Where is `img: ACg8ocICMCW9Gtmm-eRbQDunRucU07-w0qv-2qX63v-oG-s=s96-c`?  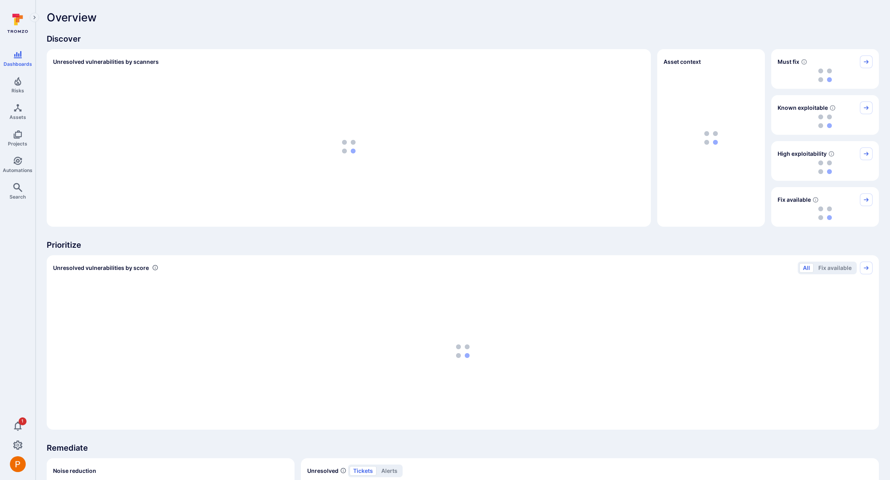
img: ACg8ocICMCW9Gtmm-eRbQDunRucU07-w0qv-2qX63v-oG-s=s96-c is located at coordinates (18, 464).